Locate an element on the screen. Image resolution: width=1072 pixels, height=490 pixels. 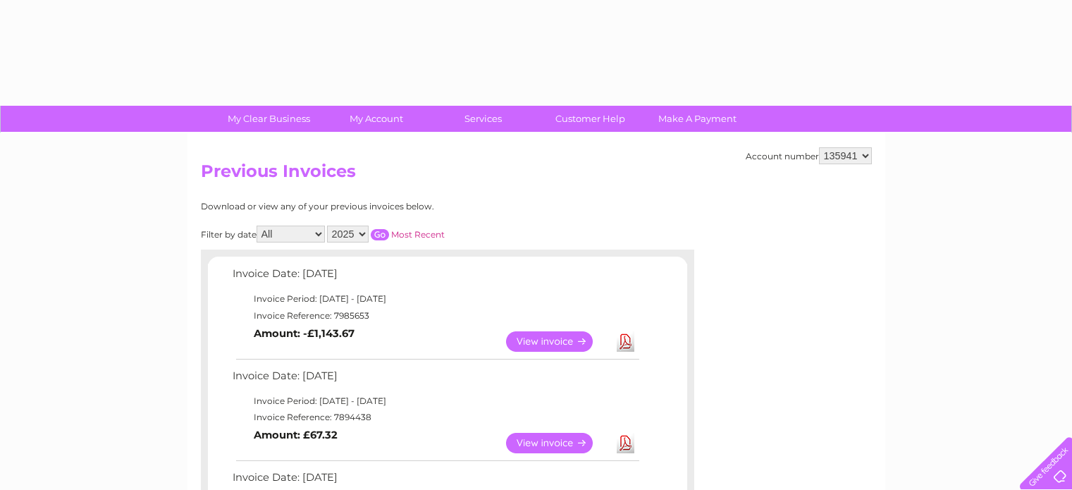
b: Amount: £67.32 is located at coordinates (295, 435).